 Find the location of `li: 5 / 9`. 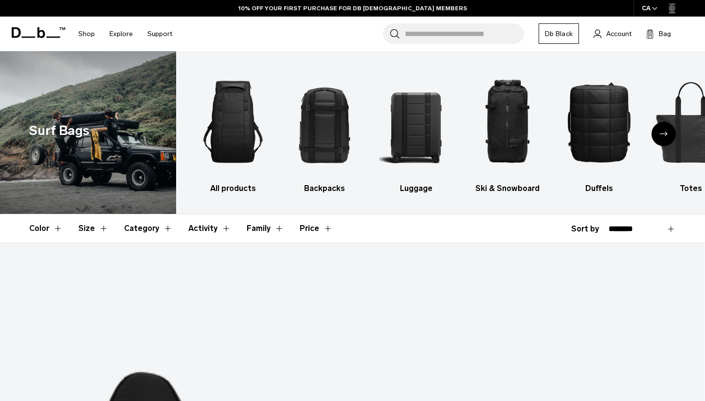

li: 5 / 9 is located at coordinates (599, 130).